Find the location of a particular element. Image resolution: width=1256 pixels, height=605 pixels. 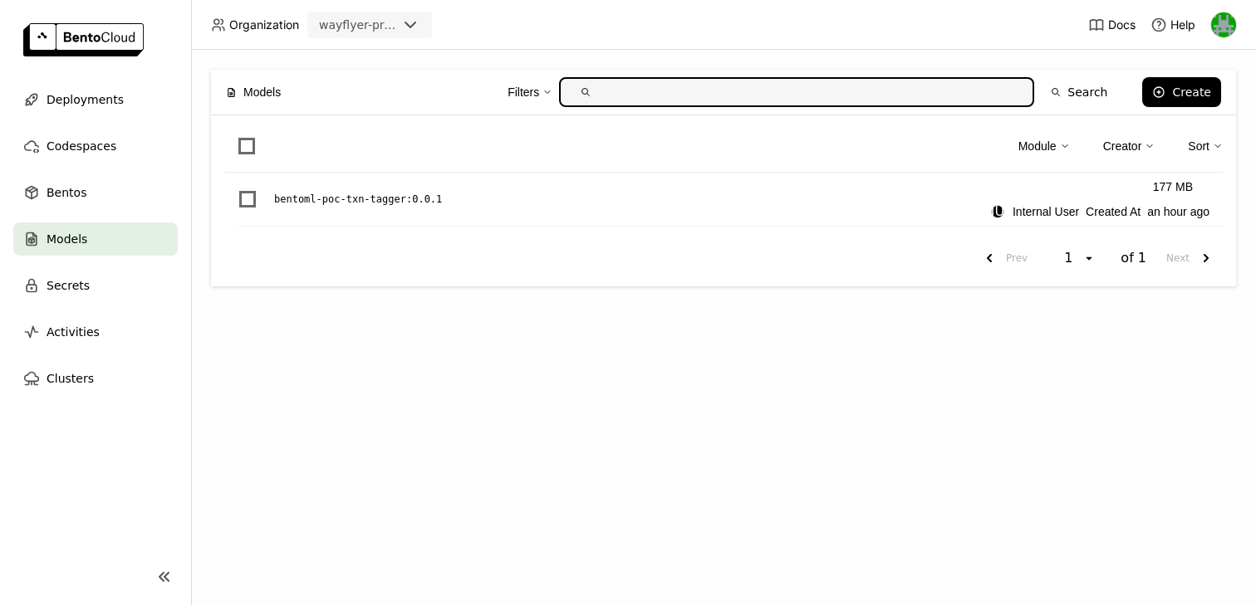

a: Codespaces is located at coordinates (96, 146).